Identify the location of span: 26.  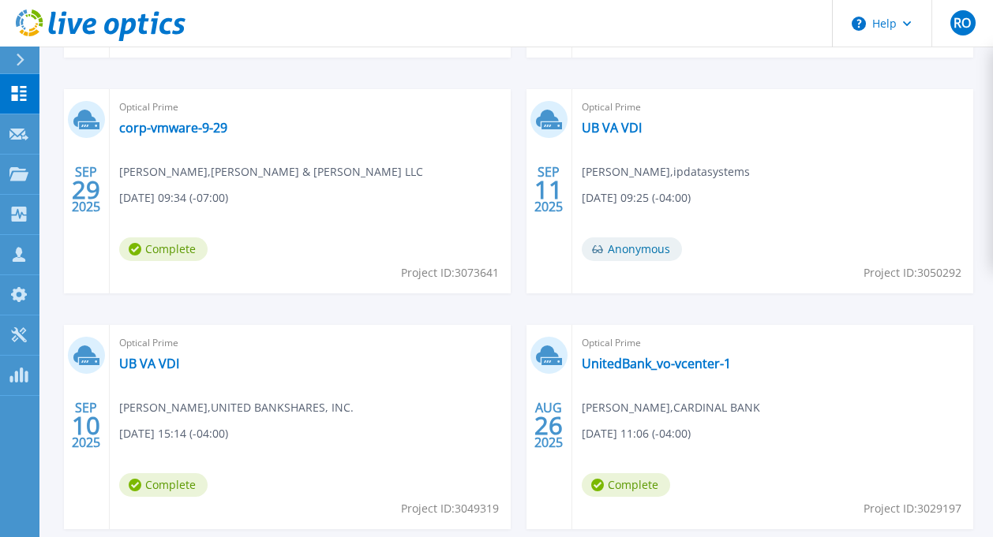
(549, 425).